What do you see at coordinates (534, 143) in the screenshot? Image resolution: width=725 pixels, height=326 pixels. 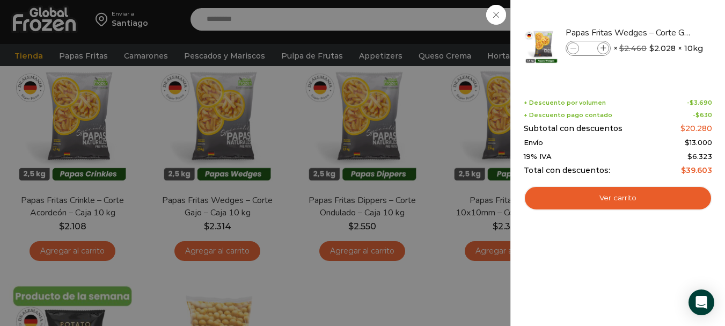 I see `span: Envío` at bounding box center [534, 143].